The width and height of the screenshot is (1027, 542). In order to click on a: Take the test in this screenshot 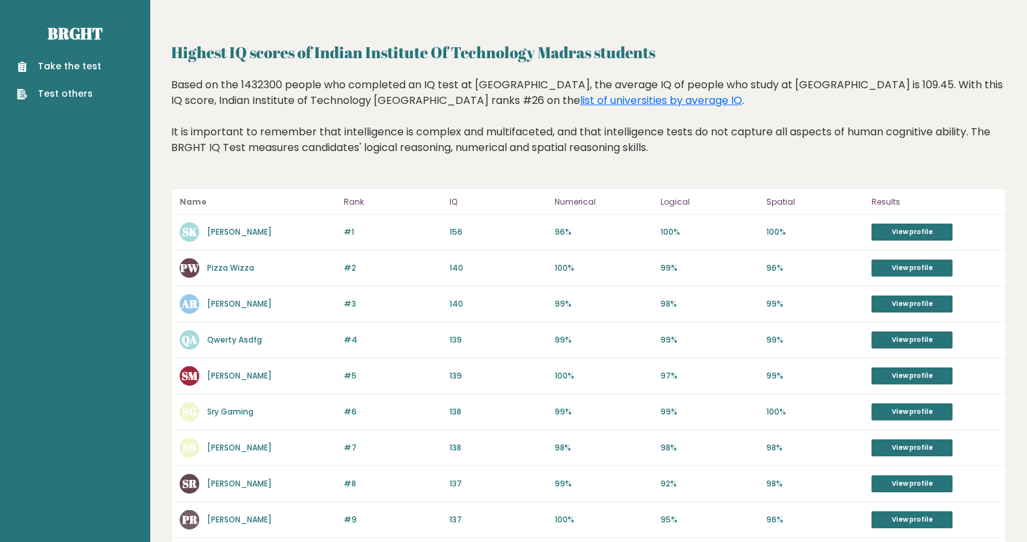, I will do `click(59, 66)`.